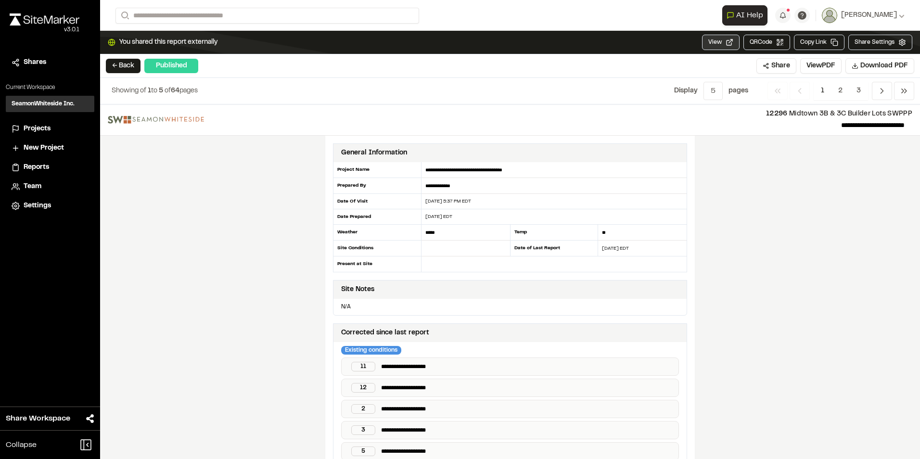 This screenshot has width=920, height=459. I want to click on img: rebrand.png, so click(44, 19).